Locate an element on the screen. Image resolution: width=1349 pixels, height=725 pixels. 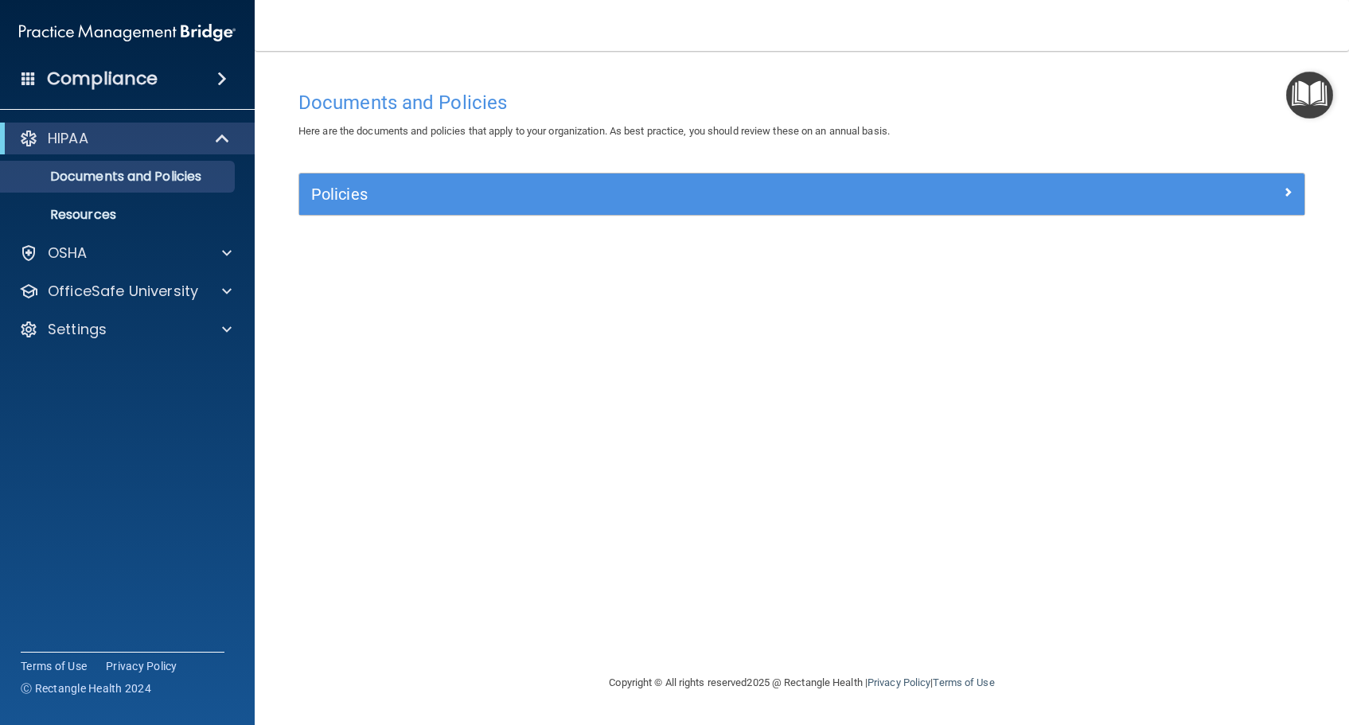
a: OfficeSafe University is located at coordinates (125, 291).